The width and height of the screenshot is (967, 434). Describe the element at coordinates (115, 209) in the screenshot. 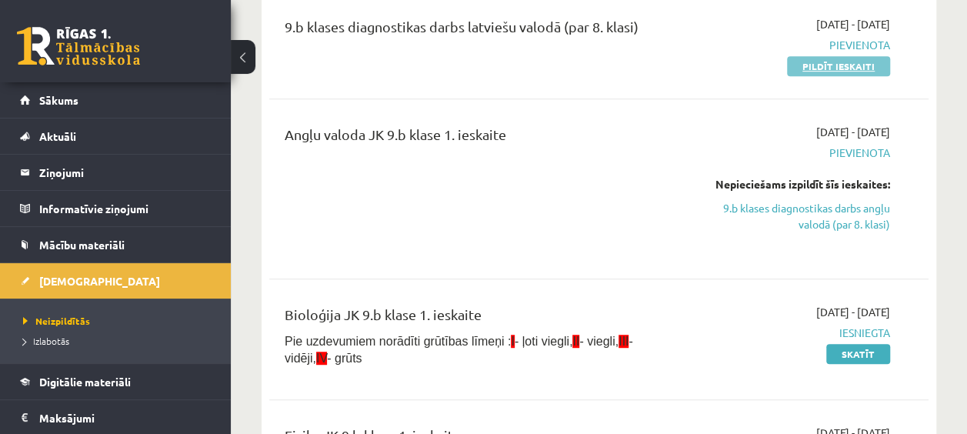

I see `a: Informatīvie ziņojumi` at that location.